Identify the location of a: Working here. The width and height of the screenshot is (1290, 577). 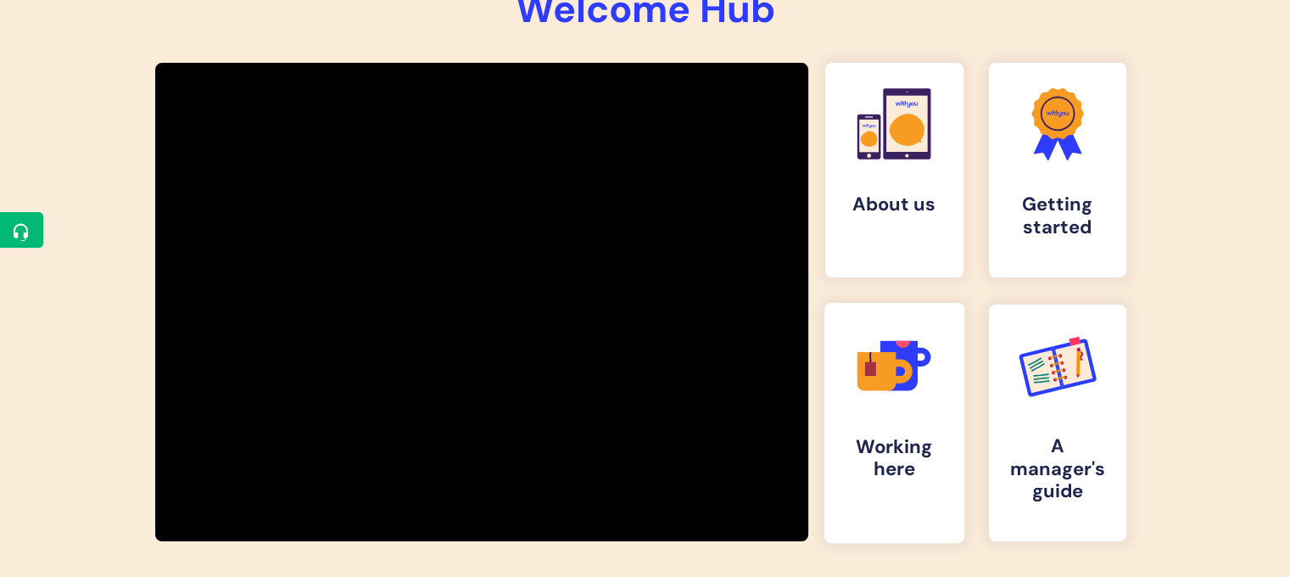
(894, 423).